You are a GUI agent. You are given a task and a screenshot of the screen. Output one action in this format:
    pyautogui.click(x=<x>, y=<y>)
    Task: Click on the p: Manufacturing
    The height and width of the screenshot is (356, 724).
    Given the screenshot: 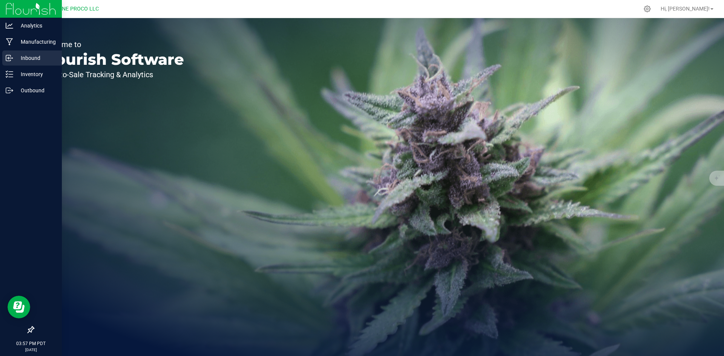 What is the action you would take?
    pyautogui.click(x=36, y=42)
    